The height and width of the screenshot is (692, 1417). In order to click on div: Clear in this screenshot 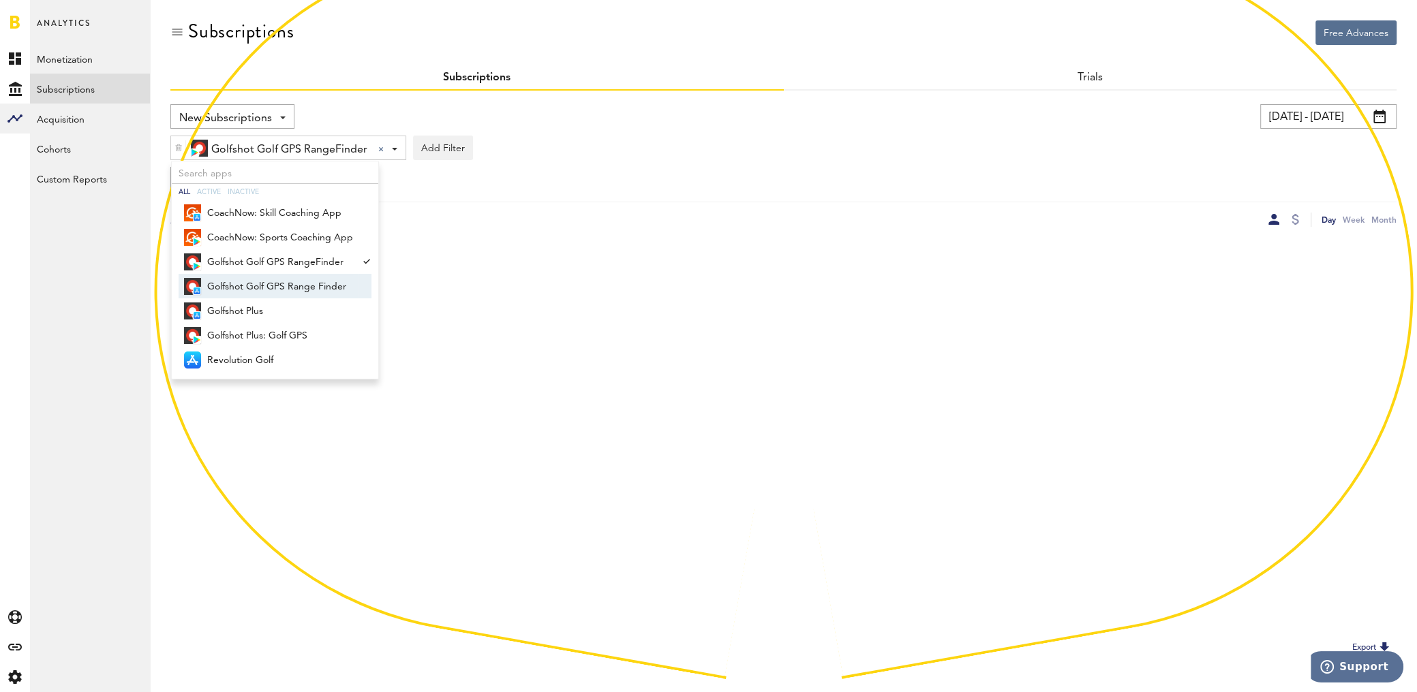, I will do `click(381, 149)`.